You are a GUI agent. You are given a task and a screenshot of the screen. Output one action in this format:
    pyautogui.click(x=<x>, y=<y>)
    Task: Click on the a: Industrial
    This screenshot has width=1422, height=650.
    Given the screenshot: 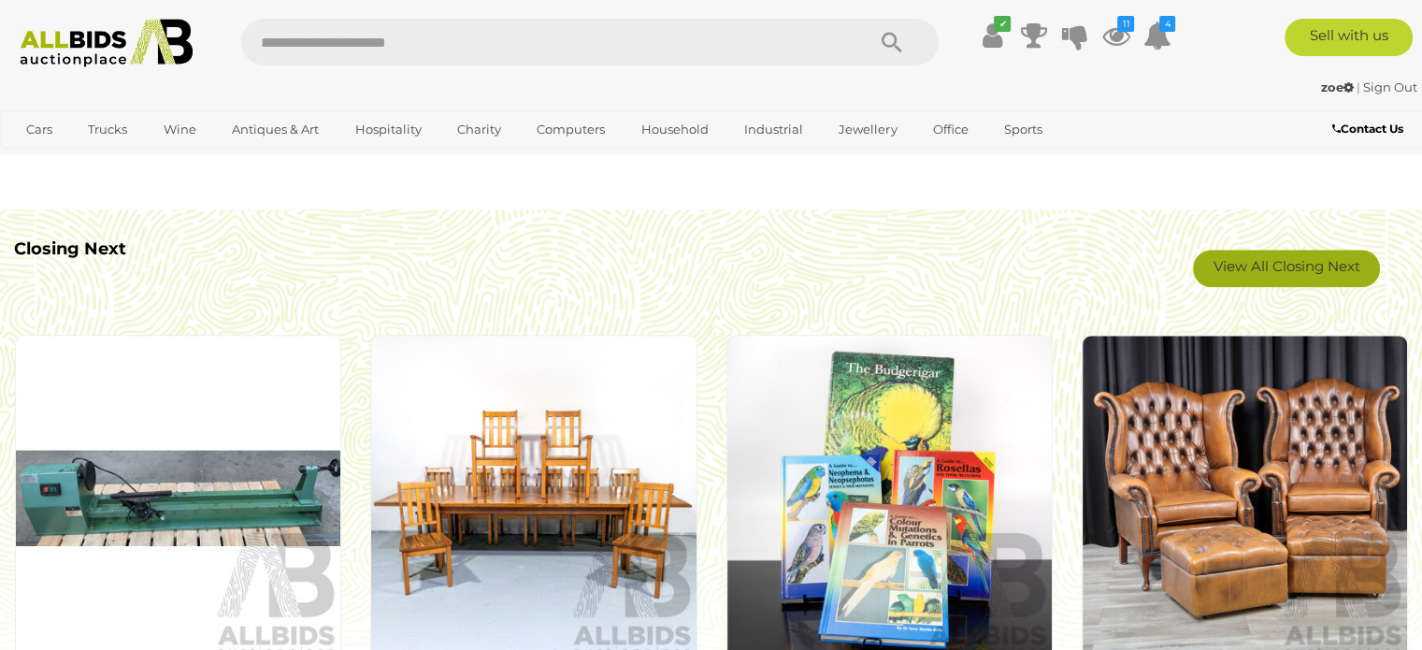 What is the action you would take?
    pyautogui.click(x=773, y=129)
    